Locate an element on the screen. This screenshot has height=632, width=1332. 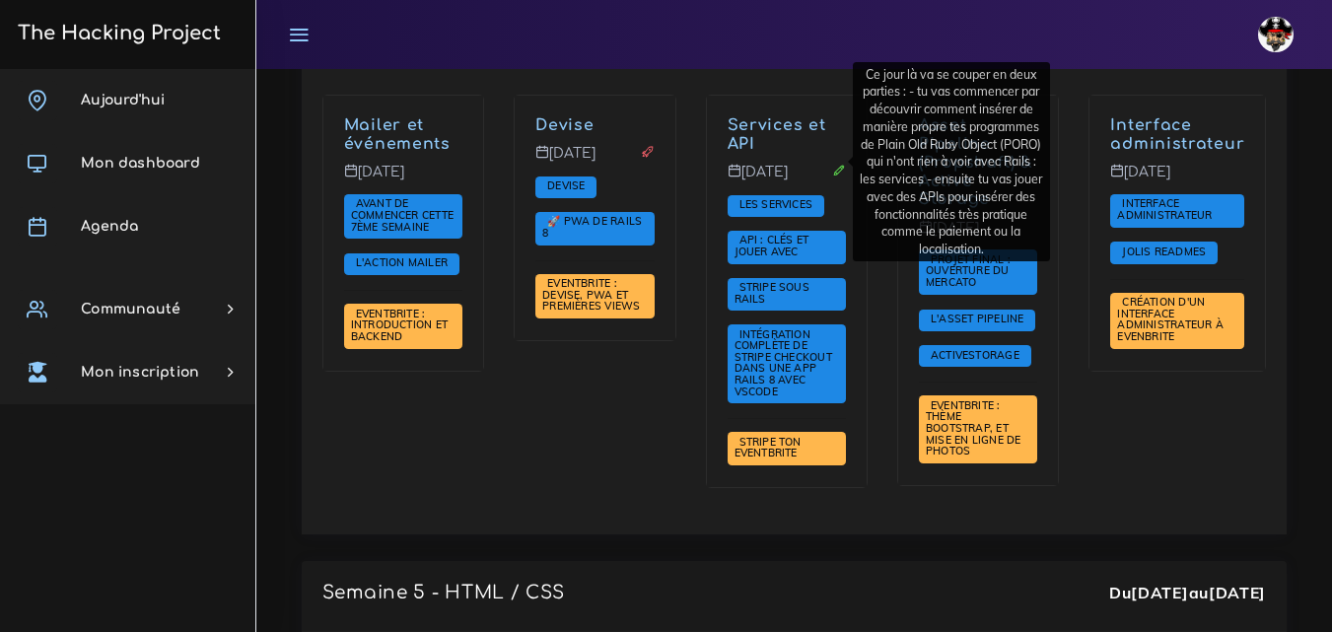
a: Eventbrite : introduction et backend is located at coordinates (399, 324).